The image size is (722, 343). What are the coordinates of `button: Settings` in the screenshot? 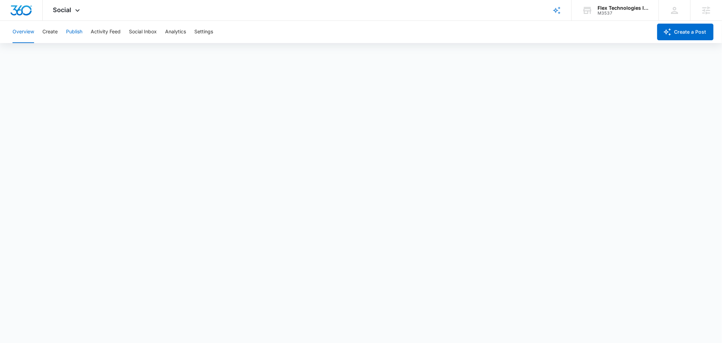 It's located at (204, 32).